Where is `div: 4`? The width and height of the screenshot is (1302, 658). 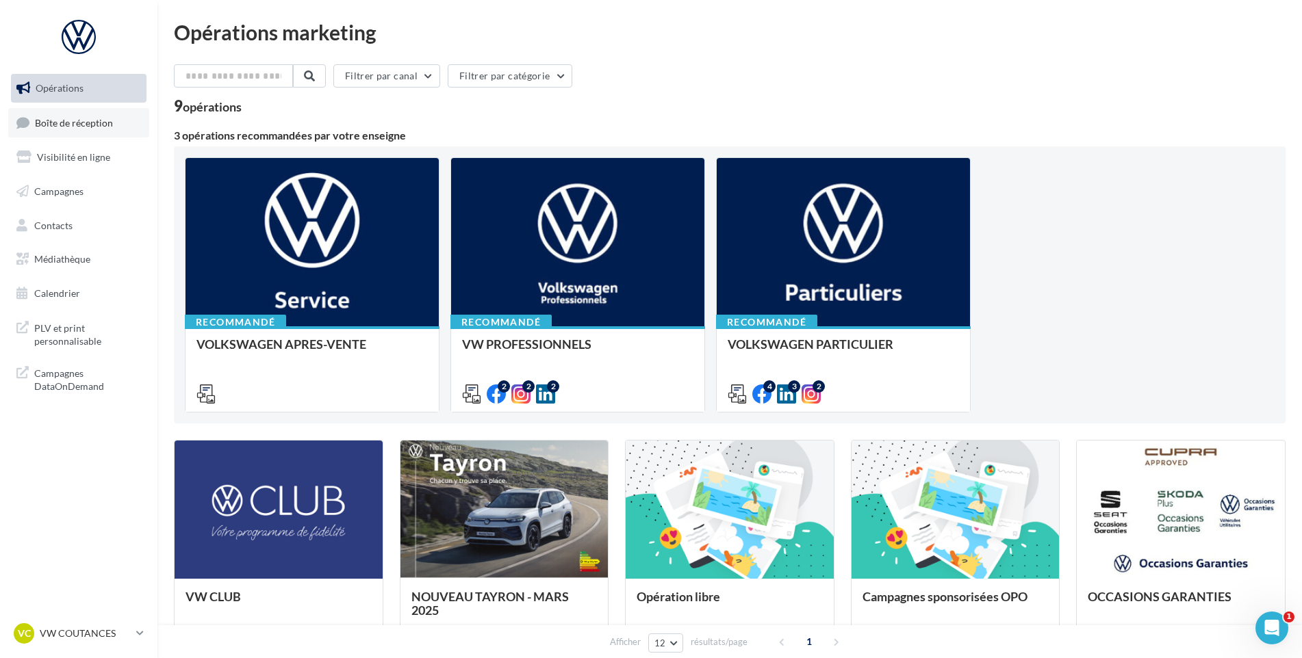 div: 4 is located at coordinates (769, 387).